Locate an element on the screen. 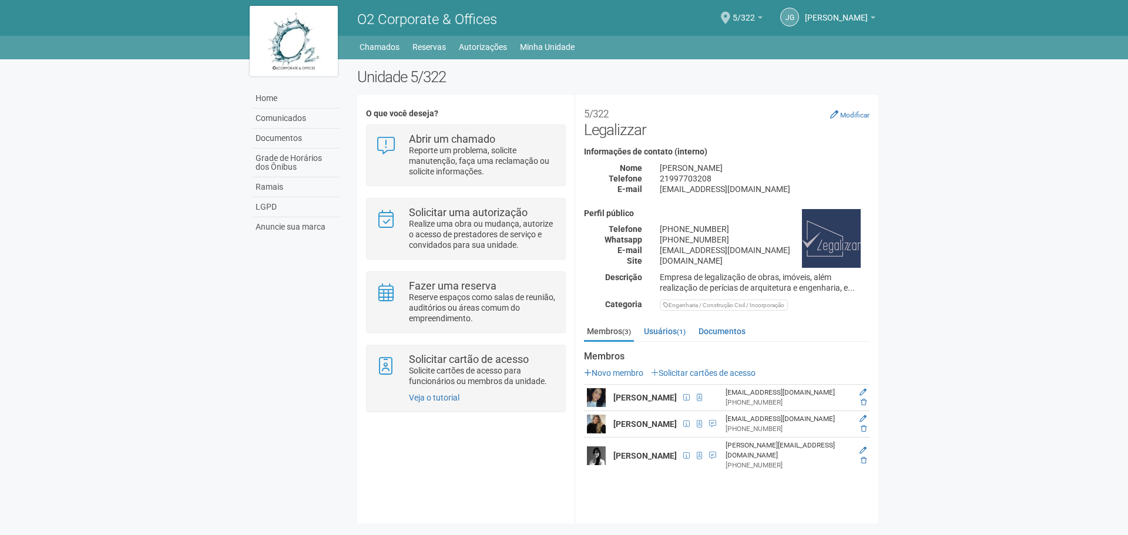 Image resolution: width=1128 pixels, height=535 pixels. a: Grade de Horários dos Ônibus is located at coordinates (296, 163).